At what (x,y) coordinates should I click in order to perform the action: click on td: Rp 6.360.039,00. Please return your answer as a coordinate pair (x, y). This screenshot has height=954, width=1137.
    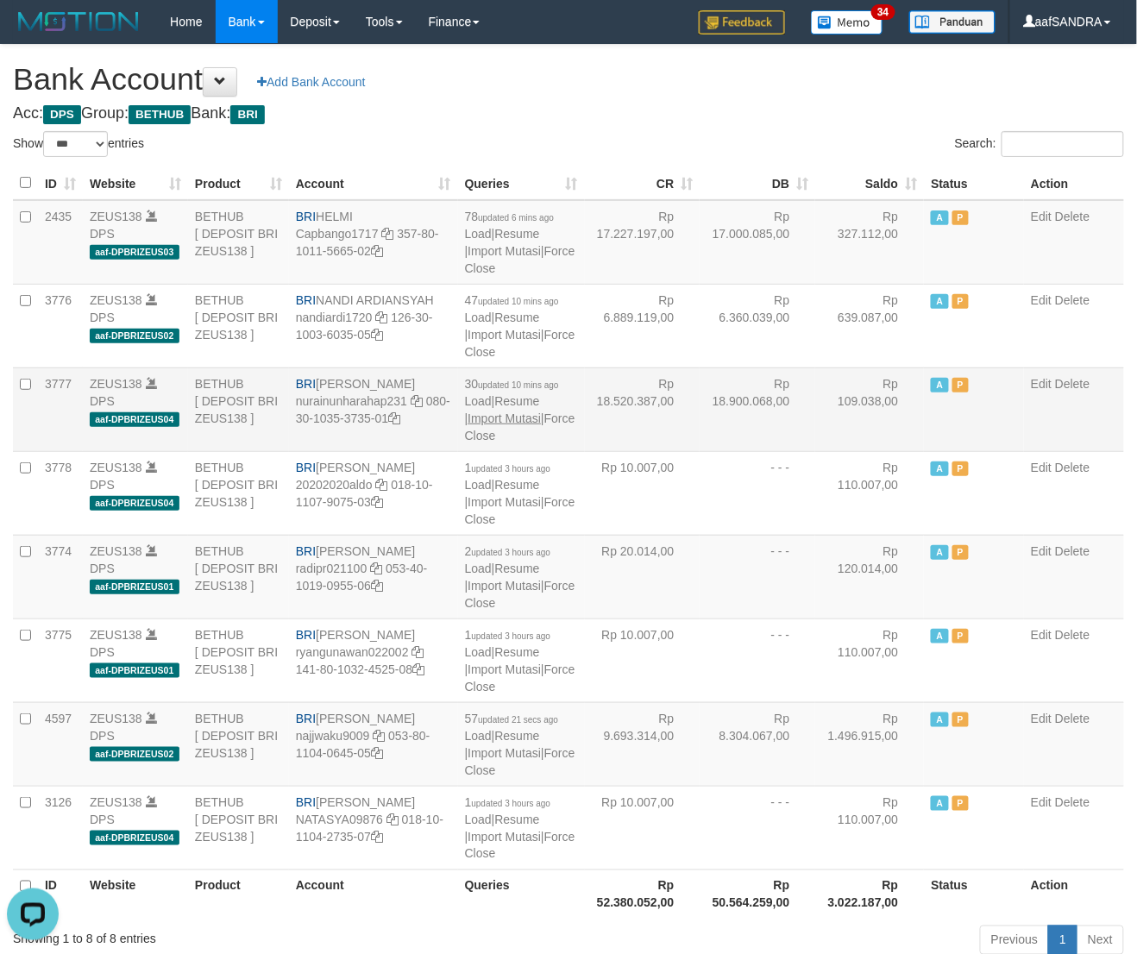
    Looking at the image, I should click on (757, 325).